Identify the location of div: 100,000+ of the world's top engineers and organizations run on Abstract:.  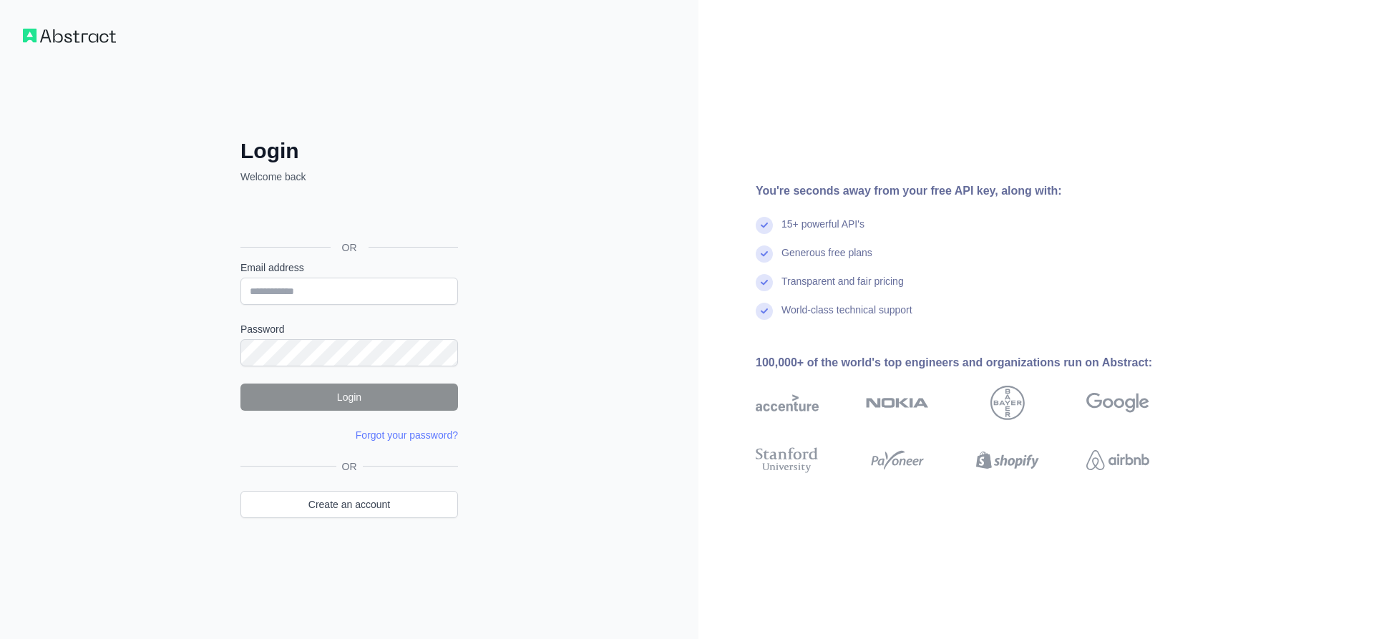
(975, 363).